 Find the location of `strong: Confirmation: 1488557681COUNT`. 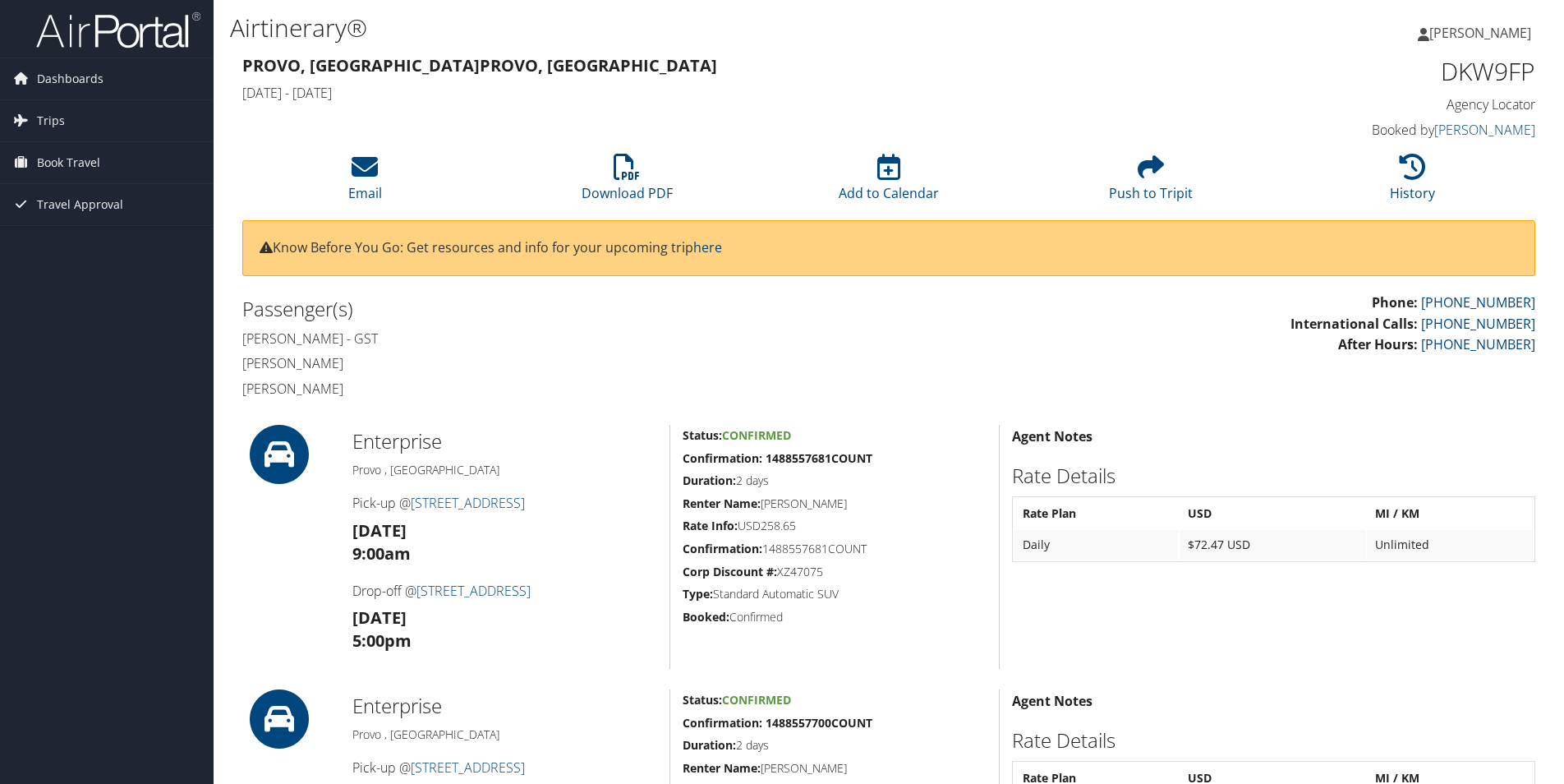

strong: Confirmation: 1488557681COUNT is located at coordinates (777, 458).